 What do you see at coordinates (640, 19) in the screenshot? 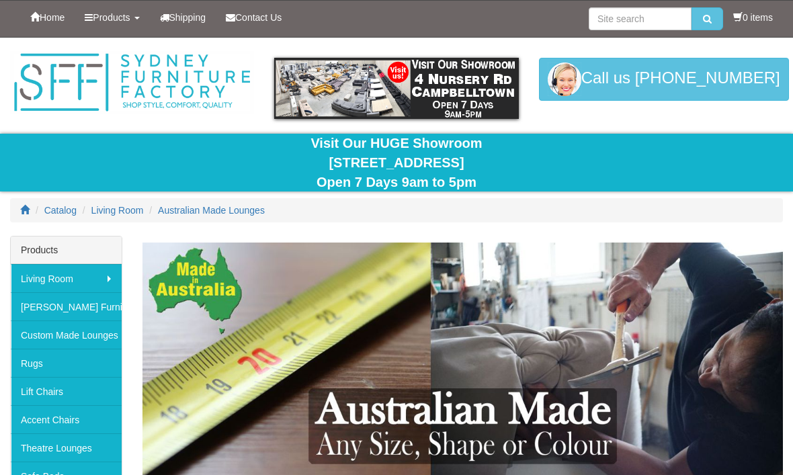
I see `input: Site search` at bounding box center [640, 19].